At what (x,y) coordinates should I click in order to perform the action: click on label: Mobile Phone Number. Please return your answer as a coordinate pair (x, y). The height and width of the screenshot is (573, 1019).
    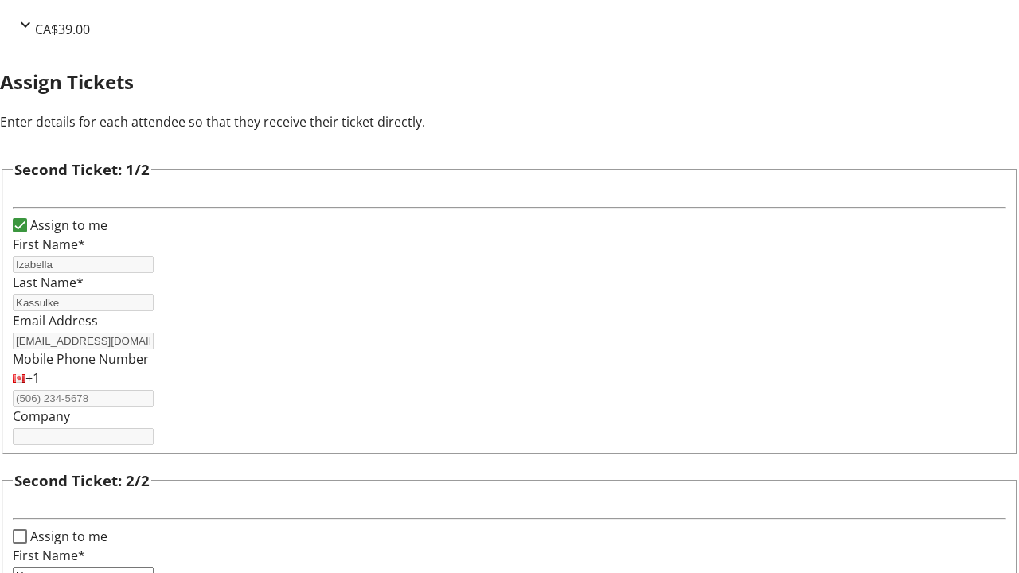
    Looking at the image, I should click on (80, 359).